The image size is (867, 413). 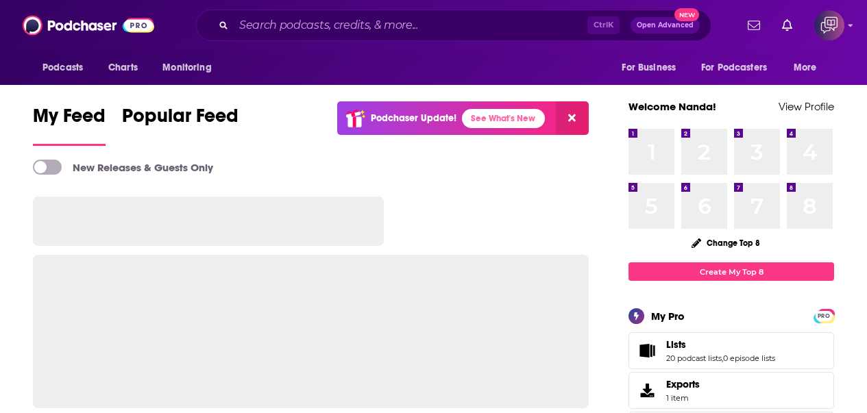 What do you see at coordinates (734, 68) in the screenshot?
I see `span: For Podcasters` at bounding box center [734, 68].